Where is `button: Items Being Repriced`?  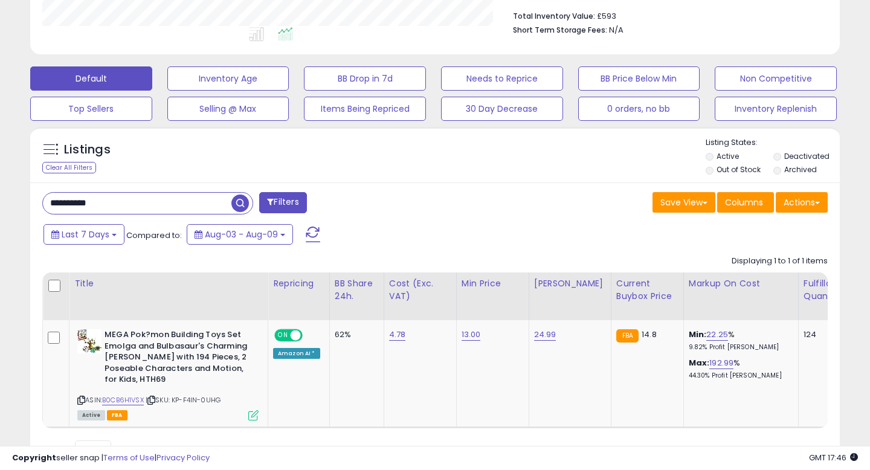
button: Items Being Repriced is located at coordinates (365, 109).